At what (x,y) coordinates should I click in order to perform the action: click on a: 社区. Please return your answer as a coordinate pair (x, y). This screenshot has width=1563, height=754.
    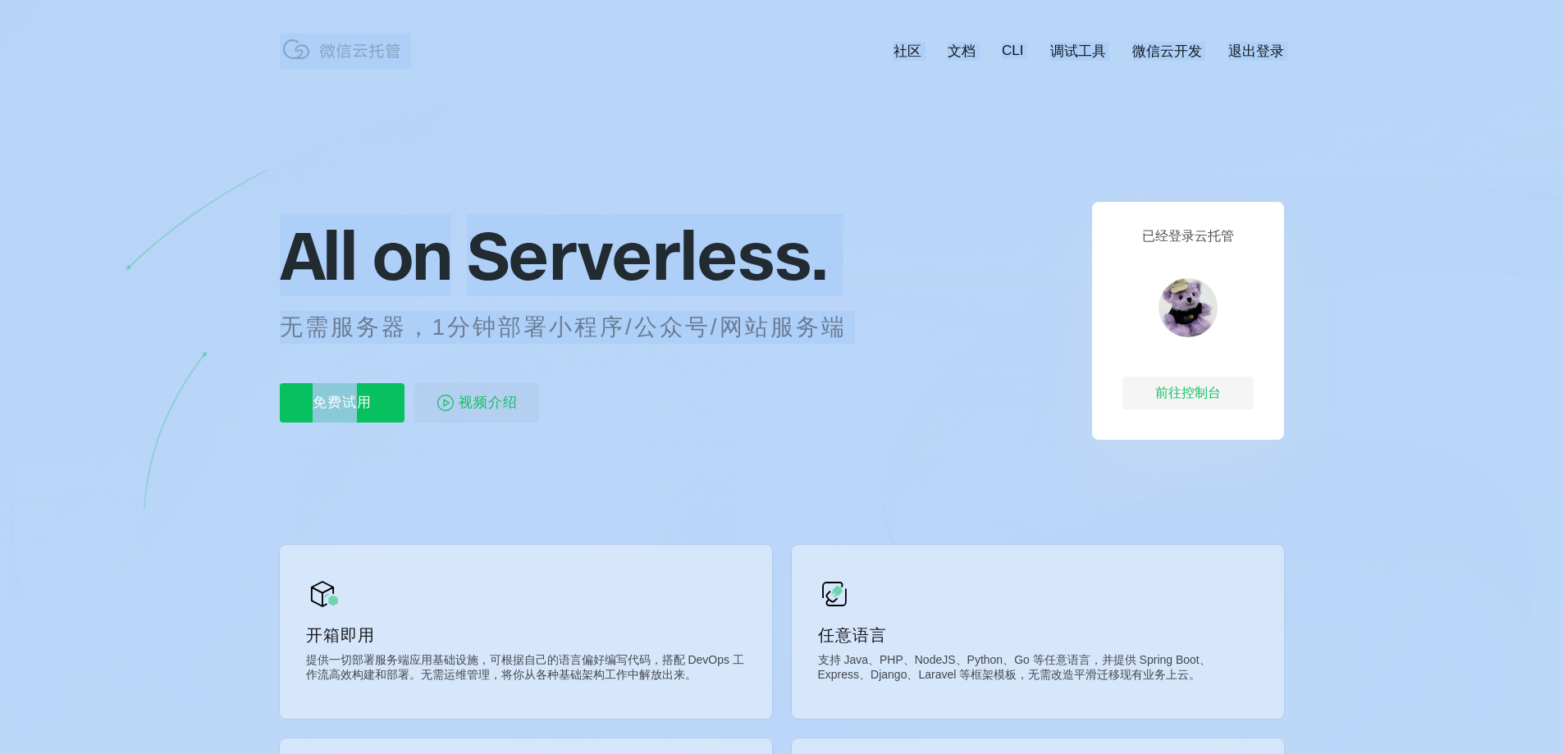
    Looking at the image, I should click on (907, 51).